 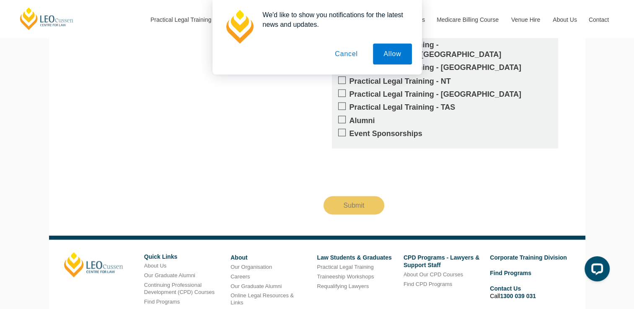 I want to click on a: Careers, so click(x=240, y=276).